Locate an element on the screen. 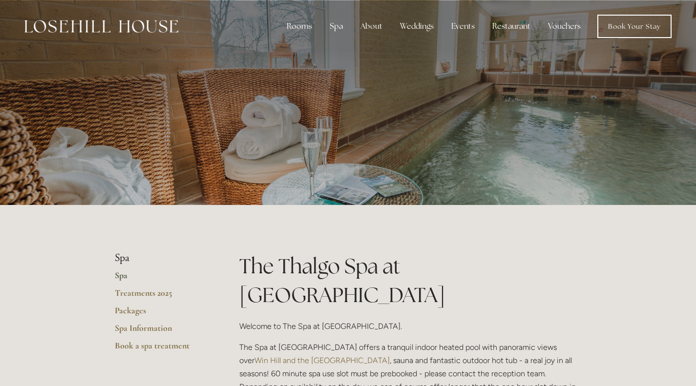 The width and height of the screenshot is (696, 386). a: Spa is located at coordinates (161, 279).